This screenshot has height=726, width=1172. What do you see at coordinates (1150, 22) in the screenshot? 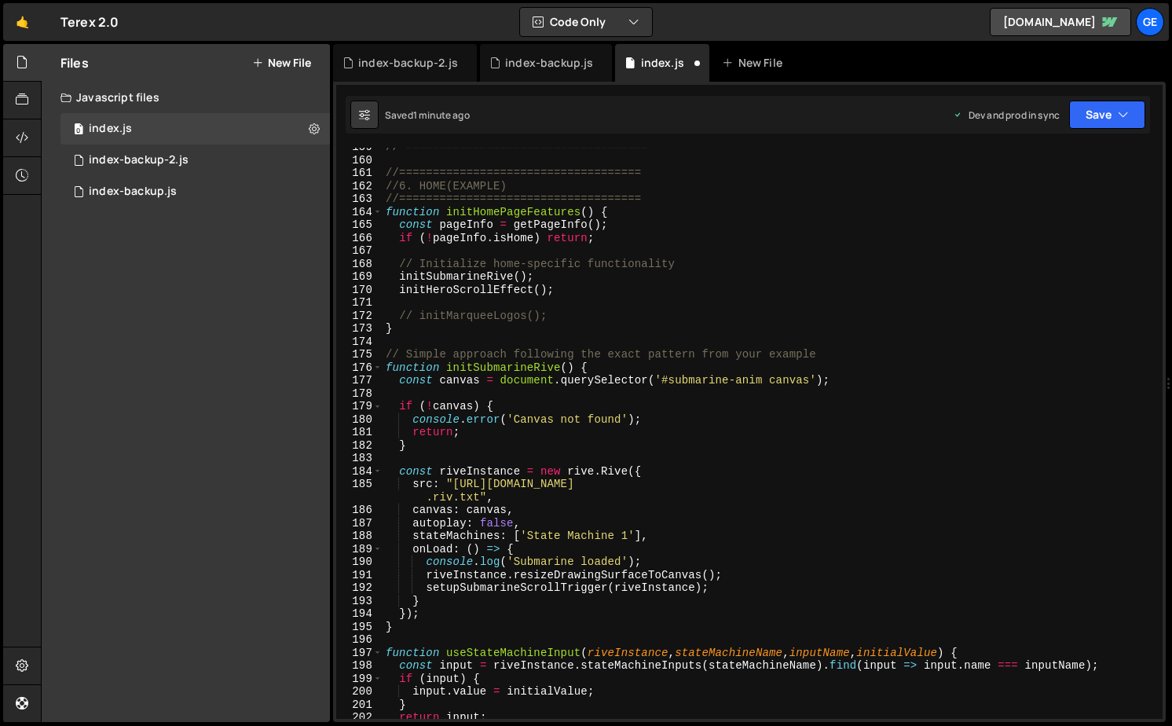
I see `div: Ge` at bounding box center [1150, 22].